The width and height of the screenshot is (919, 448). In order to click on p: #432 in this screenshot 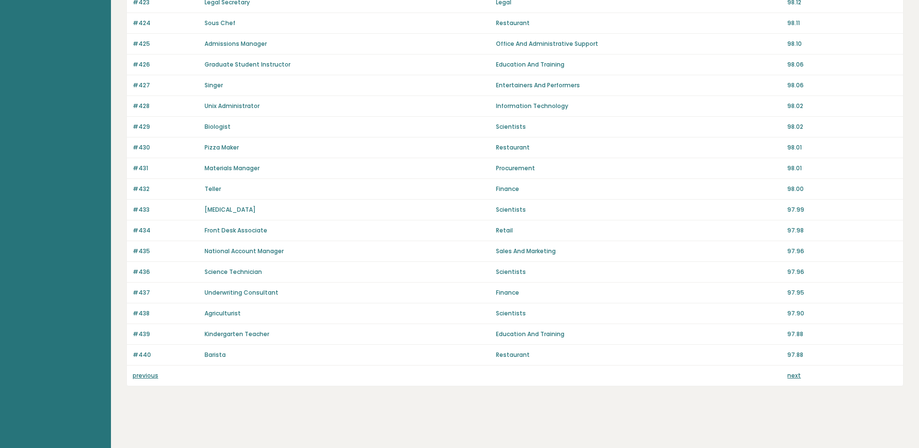, I will do `click(165, 189)`.